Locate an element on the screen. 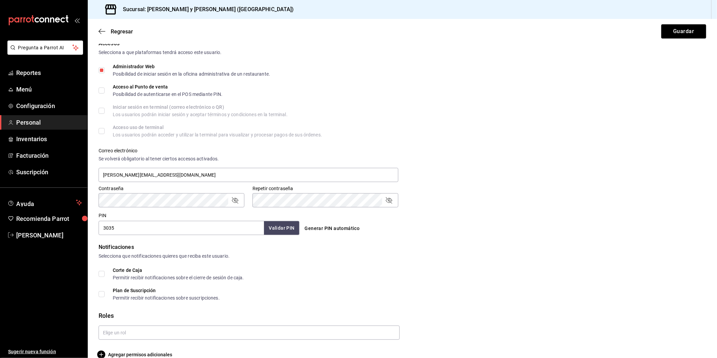  span: Facturación is located at coordinates (49, 155).